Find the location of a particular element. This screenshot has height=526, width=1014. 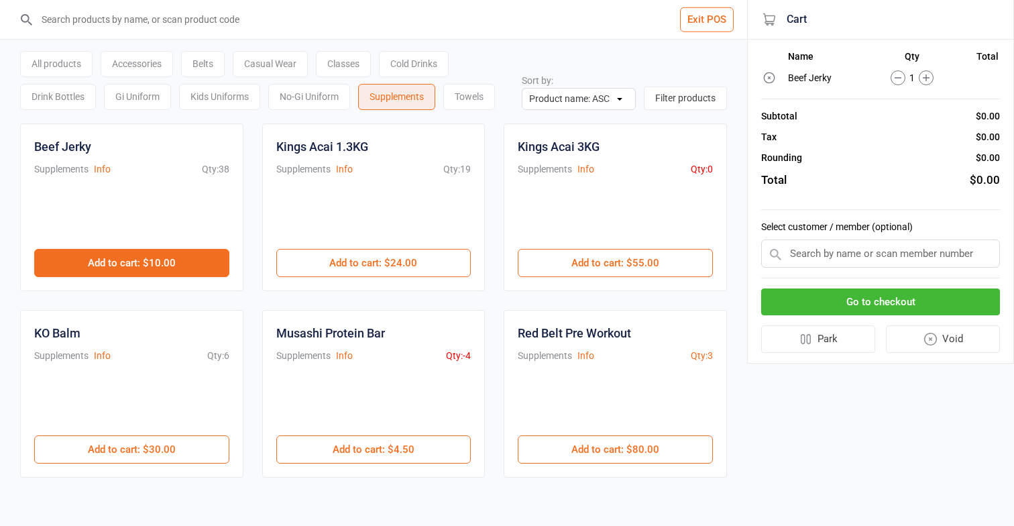

div: Towels is located at coordinates (469, 97).